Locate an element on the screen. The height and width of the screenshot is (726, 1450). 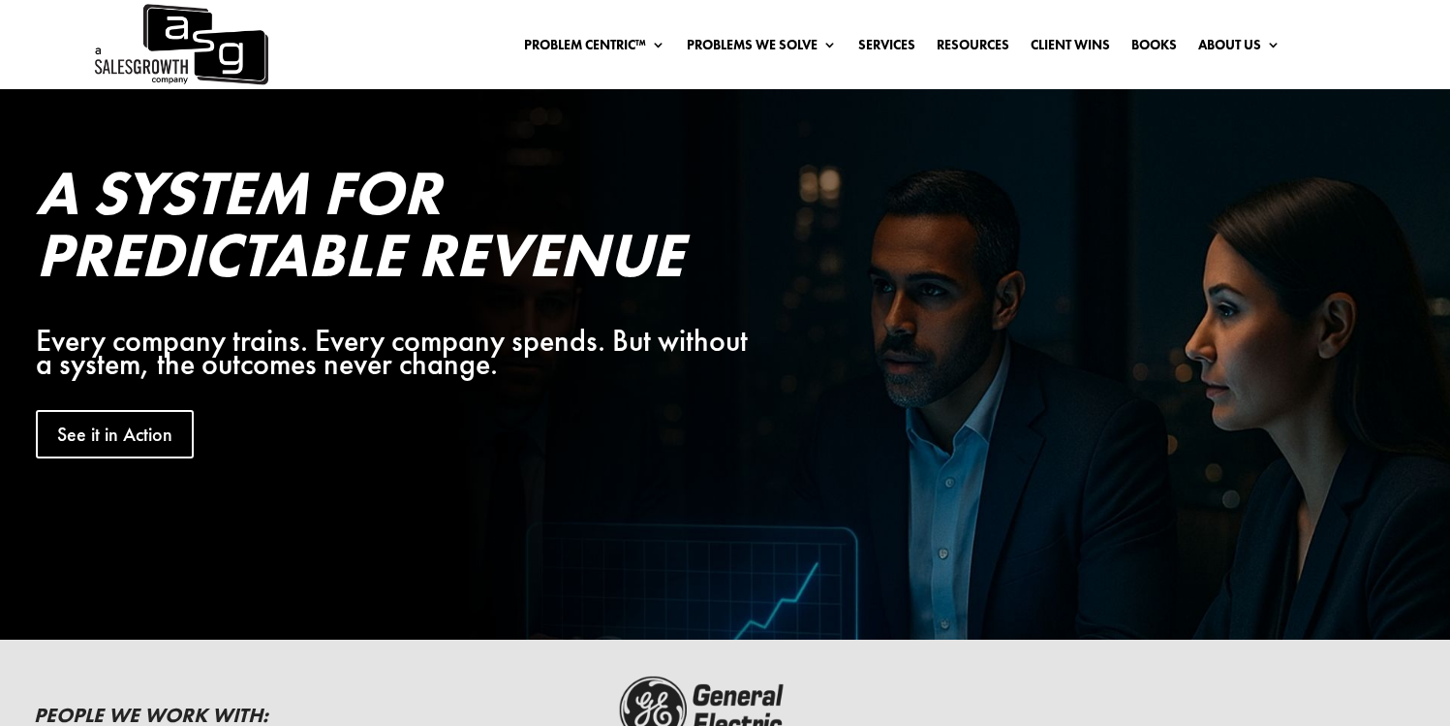
a: Client Wins is located at coordinates (1070, 48).